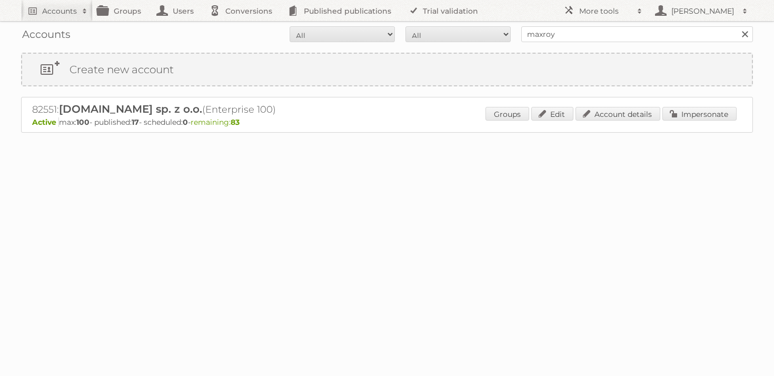 This screenshot has height=376, width=774. I want to click on a: Create new account, so click(387, 70).